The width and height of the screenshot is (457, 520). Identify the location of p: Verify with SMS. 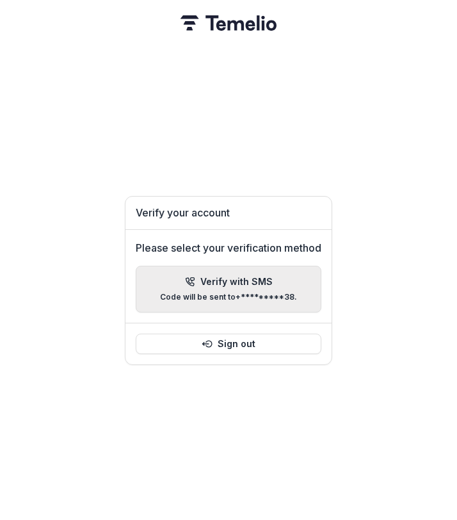
(236, 282).